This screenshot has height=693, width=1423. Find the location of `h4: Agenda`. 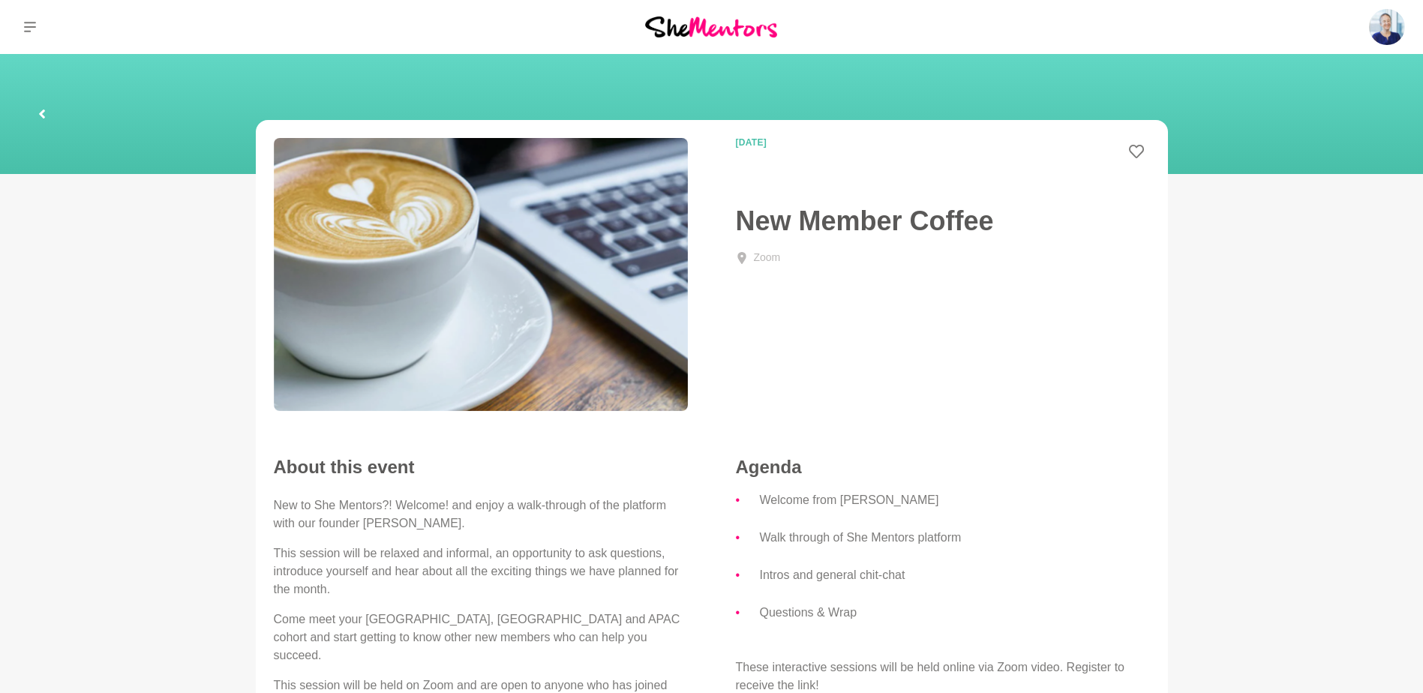

h4: Agenda is located at coordinates (943, 467).